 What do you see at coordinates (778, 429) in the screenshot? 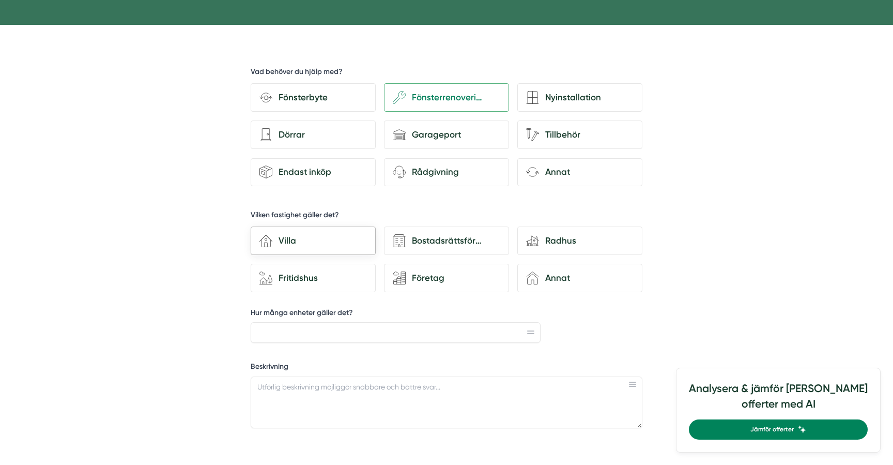
I see `a: Jämför offerter` at bounding box center [778, 429].